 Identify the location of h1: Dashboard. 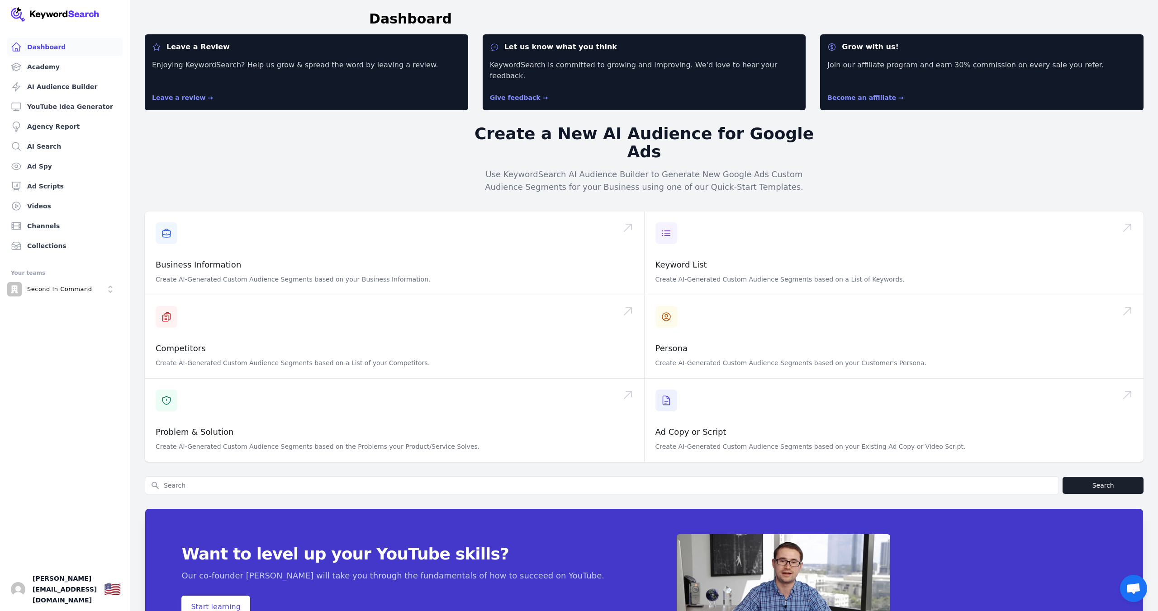
(410, 19).